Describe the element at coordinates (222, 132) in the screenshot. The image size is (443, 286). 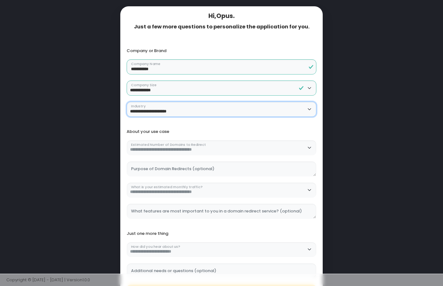
I see `div: About your use case` at that location.